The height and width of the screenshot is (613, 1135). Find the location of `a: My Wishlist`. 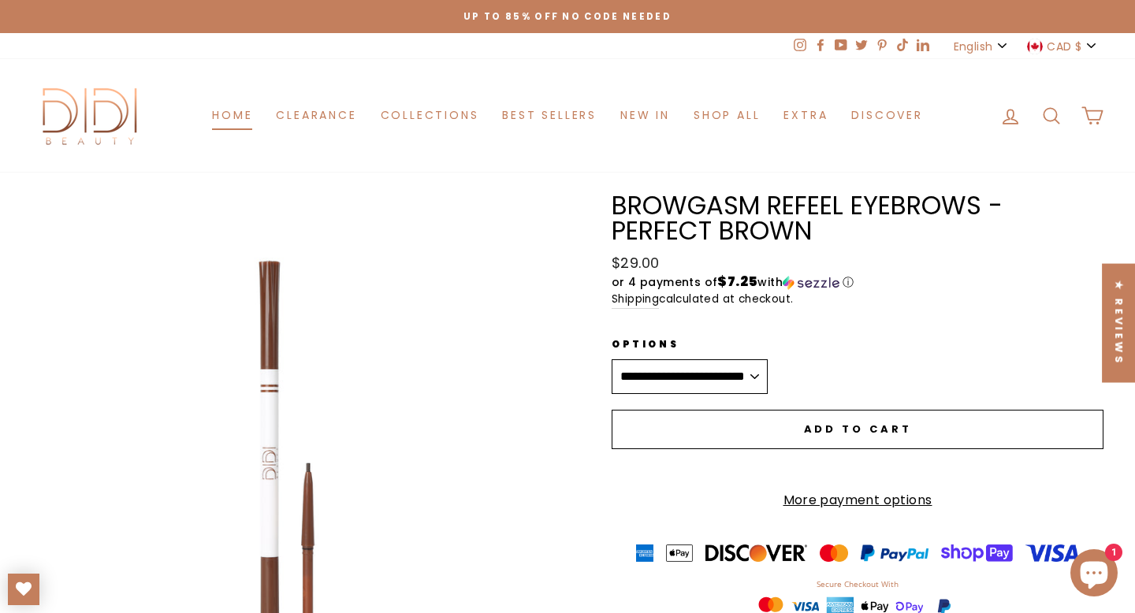

a: My Wishlist is located at coordinates (24, 589).